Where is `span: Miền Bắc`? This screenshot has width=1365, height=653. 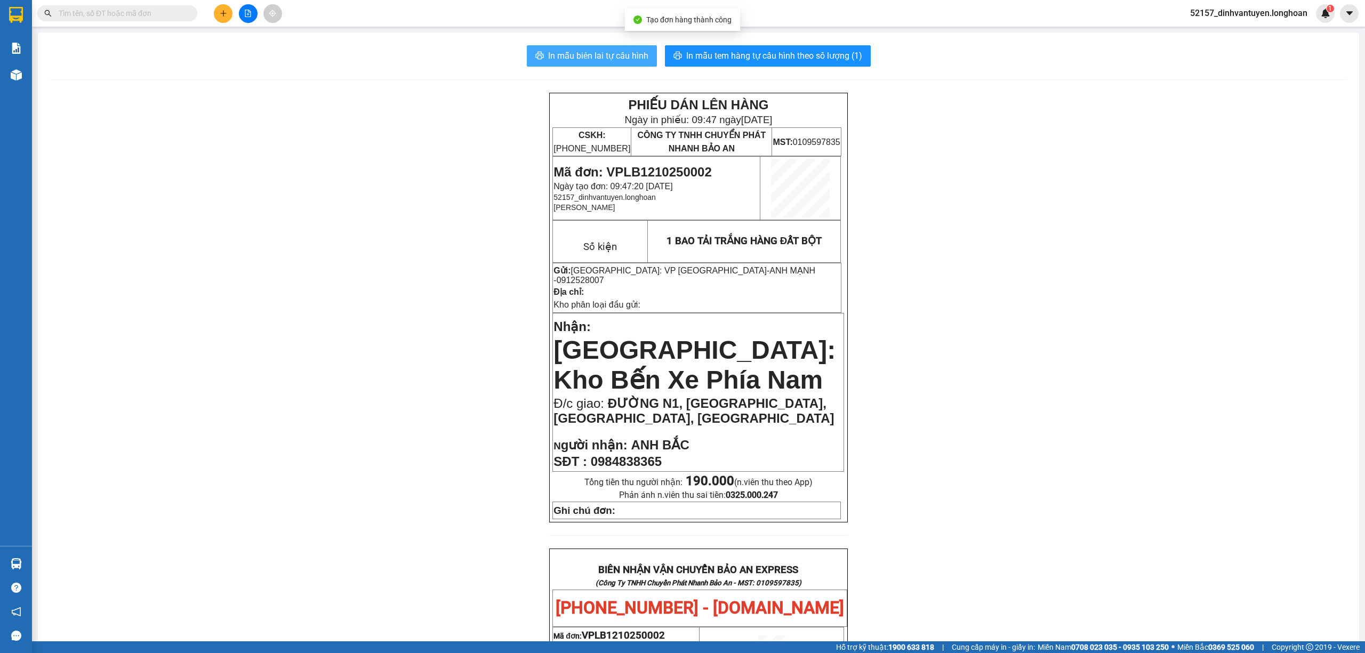
span: Miền Bắc is located at coordinates (1216, 648).